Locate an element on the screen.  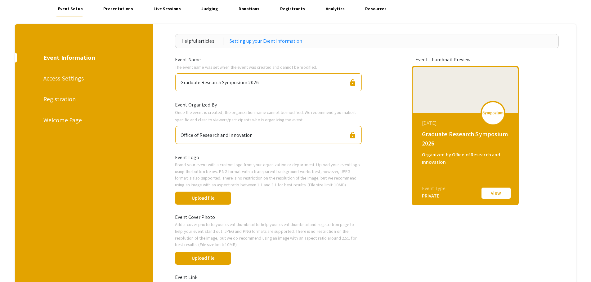
div: Registration is located at coordinates (83, 99).